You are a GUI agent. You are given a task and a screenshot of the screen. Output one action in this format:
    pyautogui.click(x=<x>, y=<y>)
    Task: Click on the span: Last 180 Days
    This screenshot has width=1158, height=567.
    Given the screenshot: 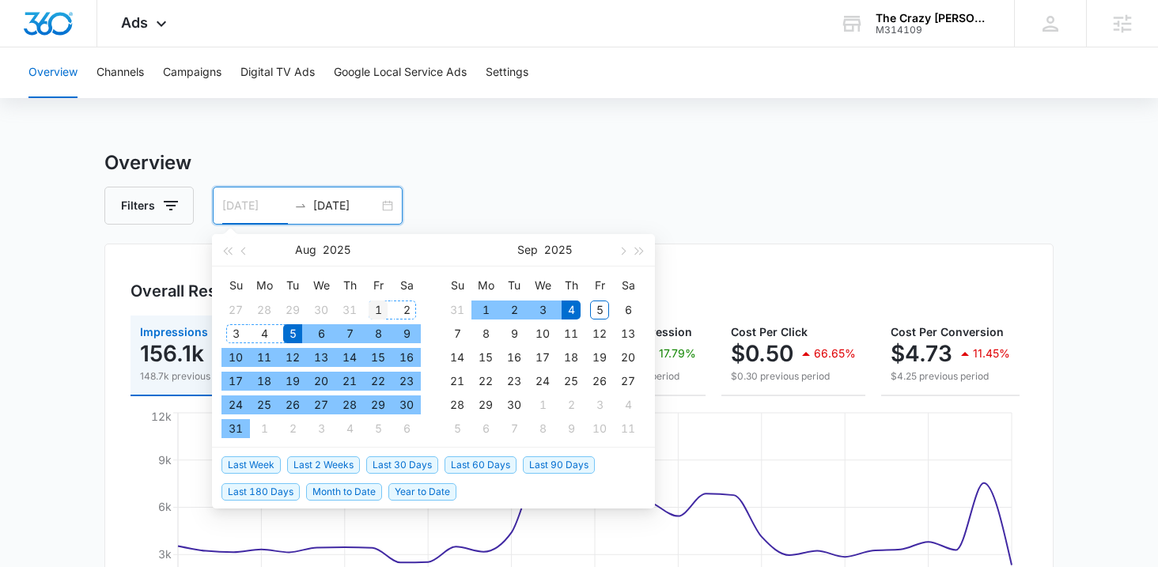 What is the action you would take?
    pyautogui.click(x=260, y=492)
    